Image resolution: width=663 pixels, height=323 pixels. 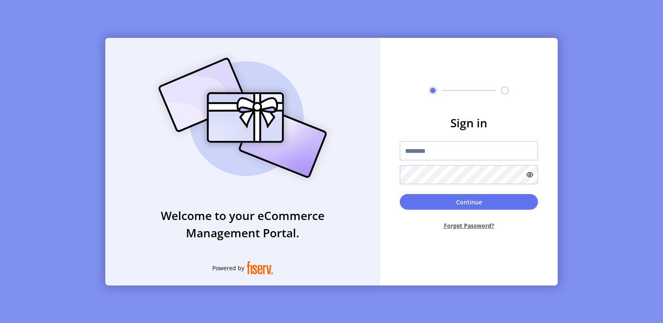 What do you see at coordinates (228, 267) in the screenshot?
I see `span: Powered by` at bounding box center [228, 267].